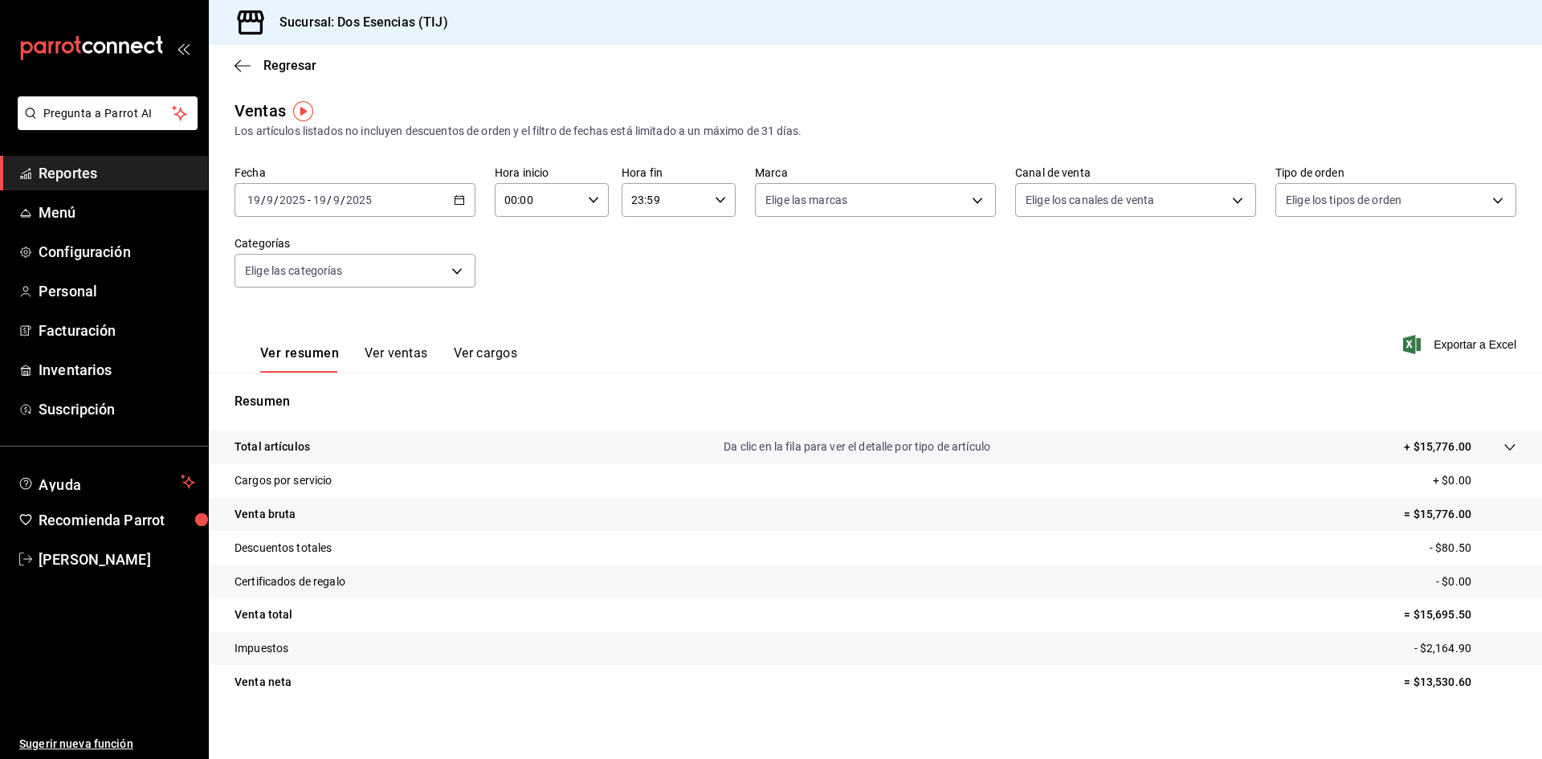  Describe the element at coordinates (116, 369) in the screenshot. I see `span: Inventarios` at that location.